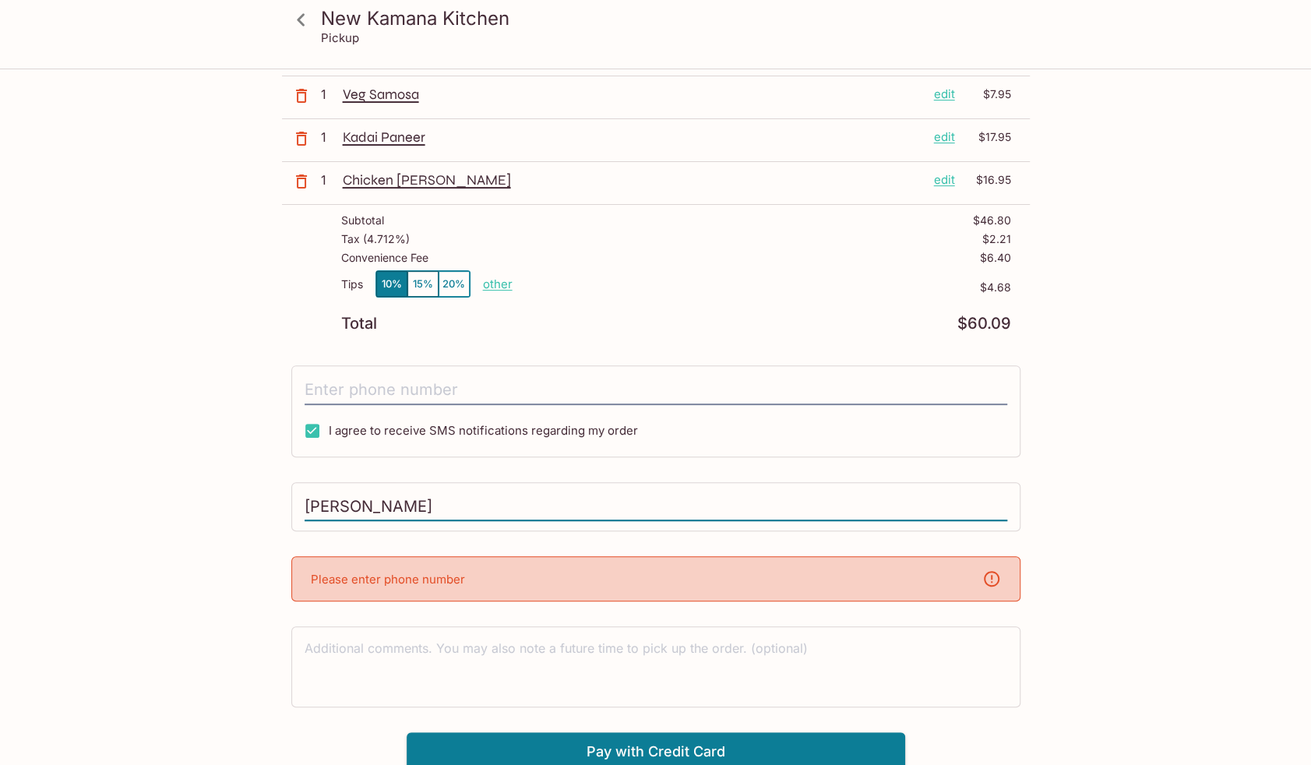  Describe the element at coordinates (340, 37) in the screenshot. I see `p: Pickup` at that location.